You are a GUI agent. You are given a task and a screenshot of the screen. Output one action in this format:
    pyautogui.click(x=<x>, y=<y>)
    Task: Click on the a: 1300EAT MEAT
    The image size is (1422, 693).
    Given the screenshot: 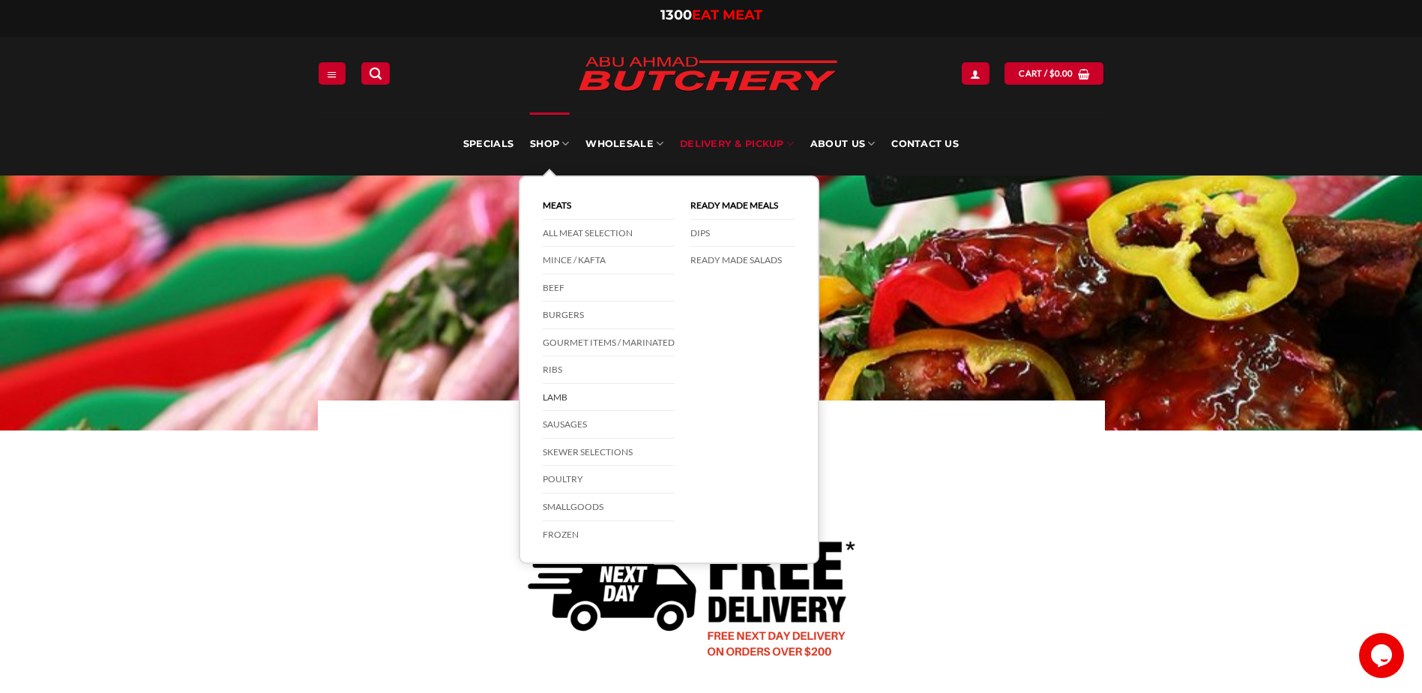 What is the action you would take?
    pyautogui.click(x=711, y=15)
    